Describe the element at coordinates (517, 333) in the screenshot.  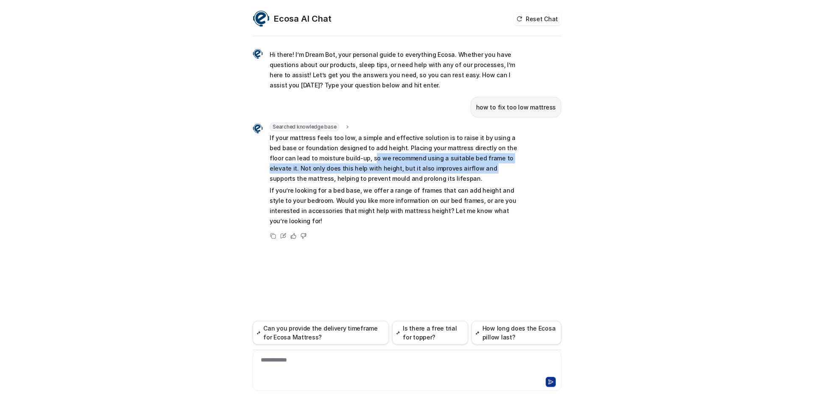
I see `button: How long does the Ecosa pillow last?` at that location.